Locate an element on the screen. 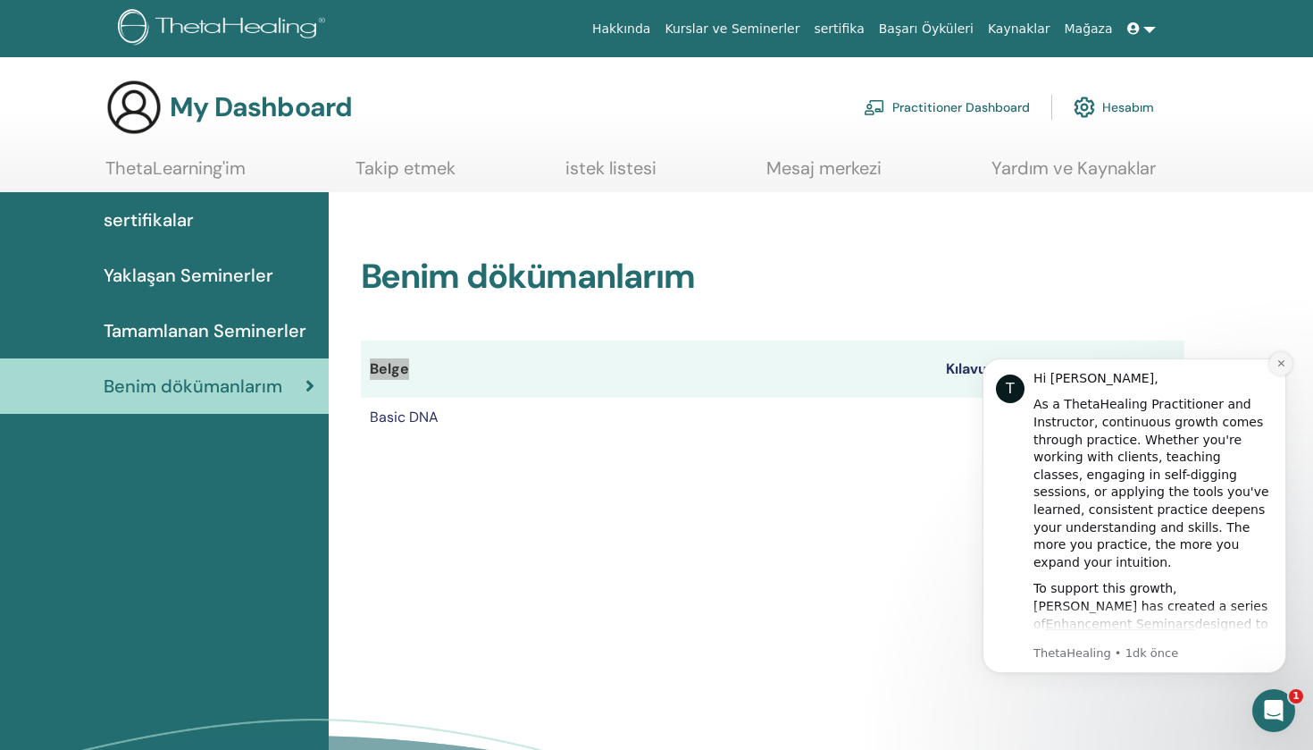 The height and width of the screenshot is (750, 1313). a: Mağaza is located at coordinates (1088, 29).